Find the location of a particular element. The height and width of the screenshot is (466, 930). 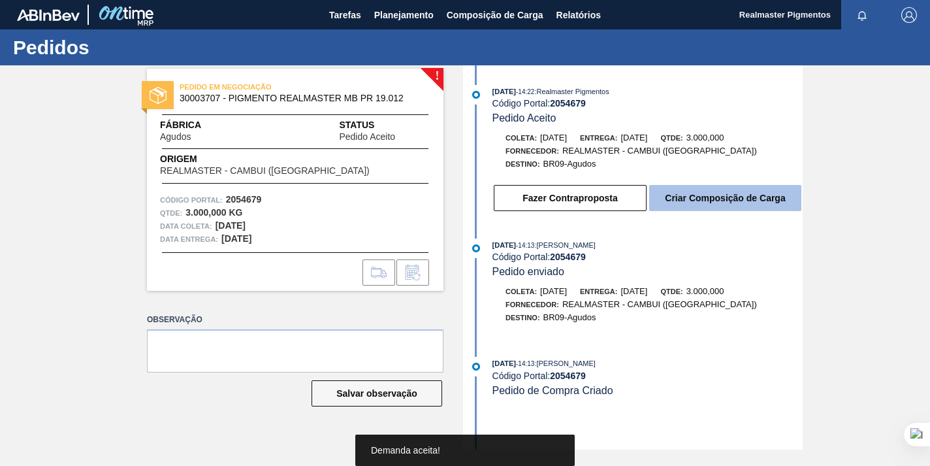

span: - 14:22 is located at coordinates (525, 91).